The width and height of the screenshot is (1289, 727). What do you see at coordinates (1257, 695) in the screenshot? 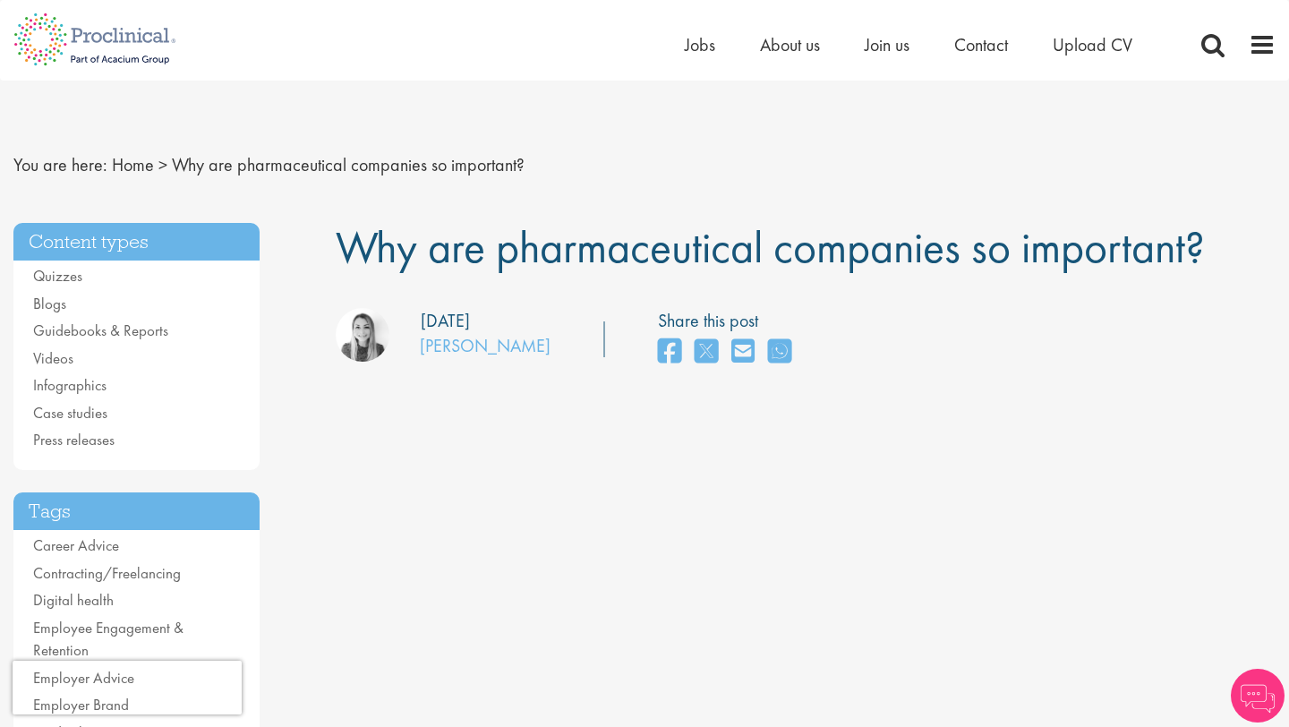
I see `img: Chatbot` at bounding box center [1257, 695].